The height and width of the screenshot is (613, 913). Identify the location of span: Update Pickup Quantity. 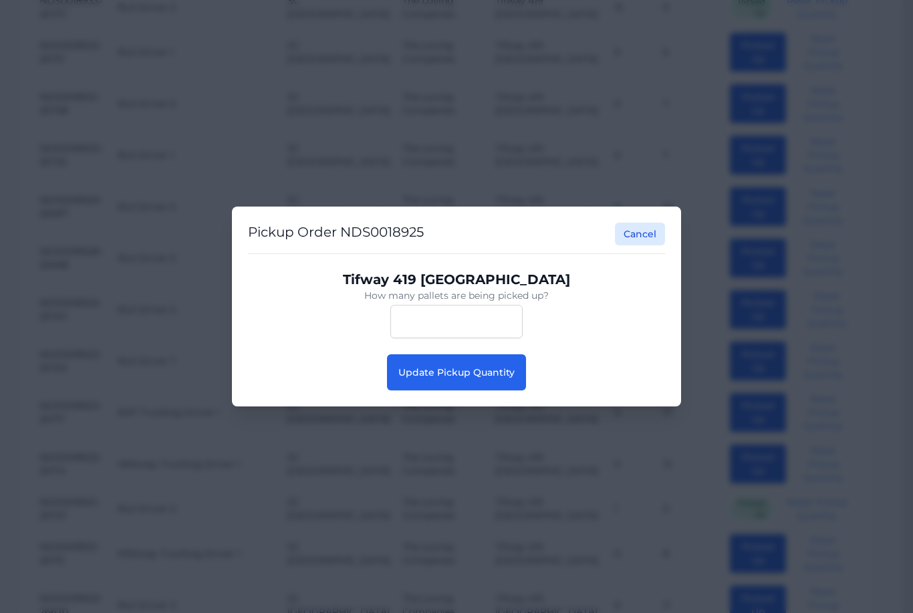
(456, 372).